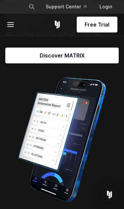 This screenshot has width=124, height=209. What do you see at coordinates (62, 56) in the screenshot?
I see `span: Discover MATRIX` at bounding box center [62, 56].